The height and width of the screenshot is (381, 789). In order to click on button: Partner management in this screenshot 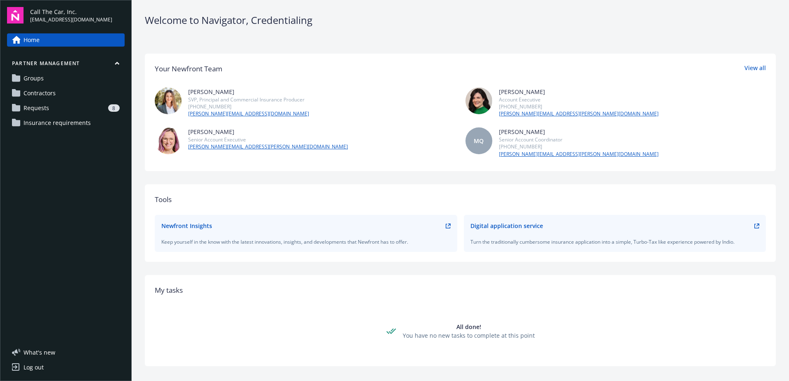, I will do `click(66, 65)`.